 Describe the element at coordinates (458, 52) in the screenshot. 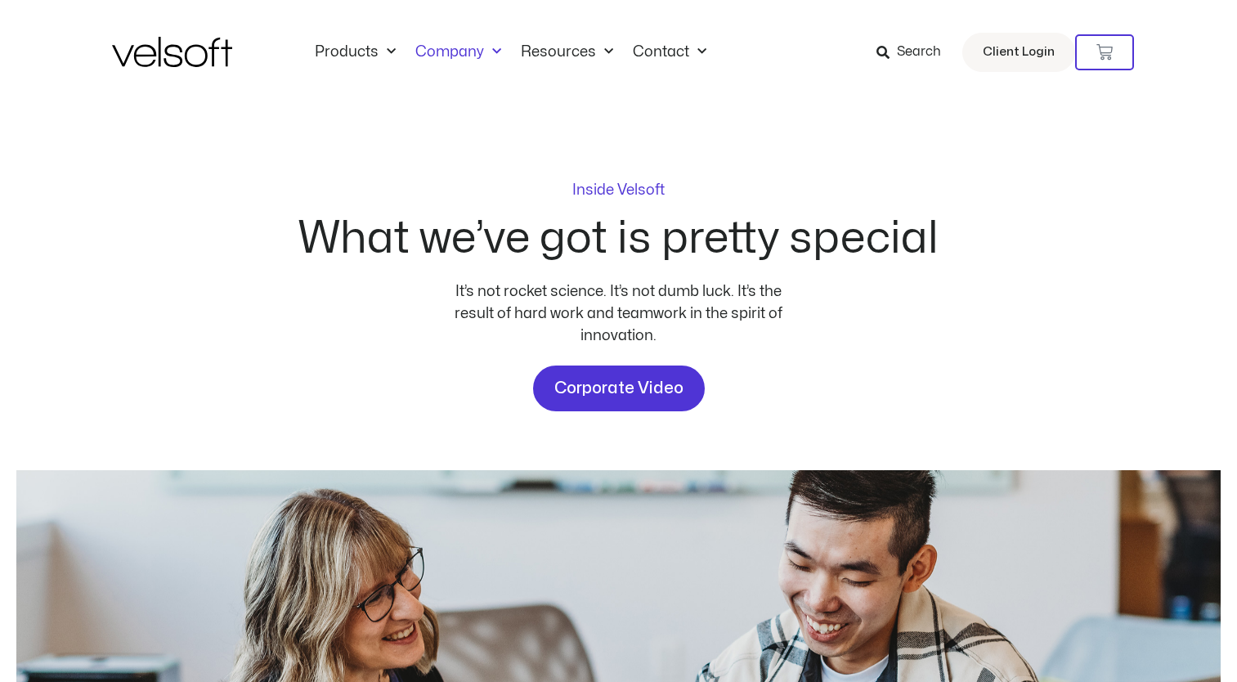

I see `a: CompanyMenu Toggle` at that location.